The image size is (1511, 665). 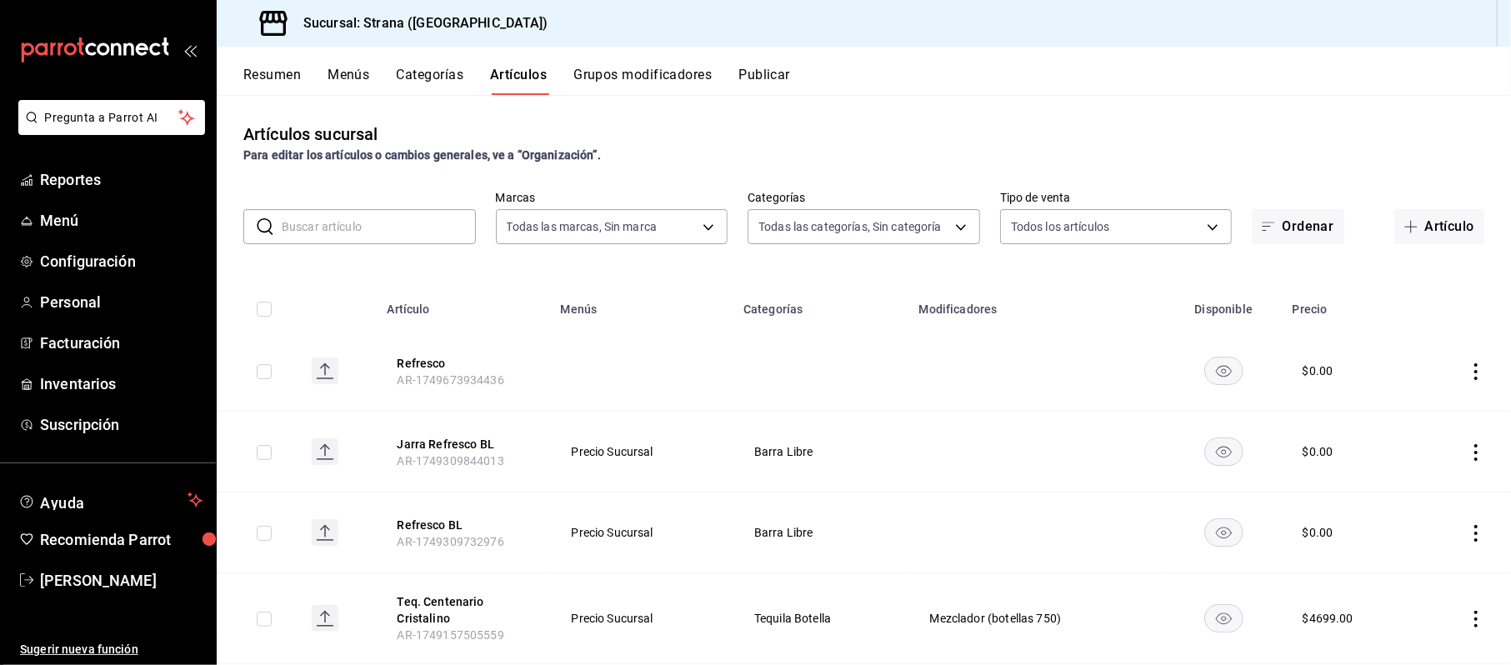 I want to click on span: Configuración, so click(x=121, y=261).